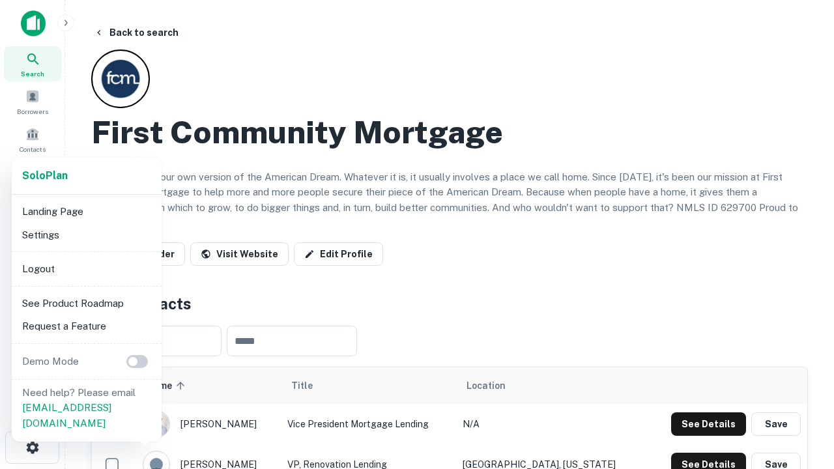 The image size is (834, 469). What do you see at coordinates (87, 326) in the screenshot?
I see `li: Request a Feature` at bounding box center [87, 326].